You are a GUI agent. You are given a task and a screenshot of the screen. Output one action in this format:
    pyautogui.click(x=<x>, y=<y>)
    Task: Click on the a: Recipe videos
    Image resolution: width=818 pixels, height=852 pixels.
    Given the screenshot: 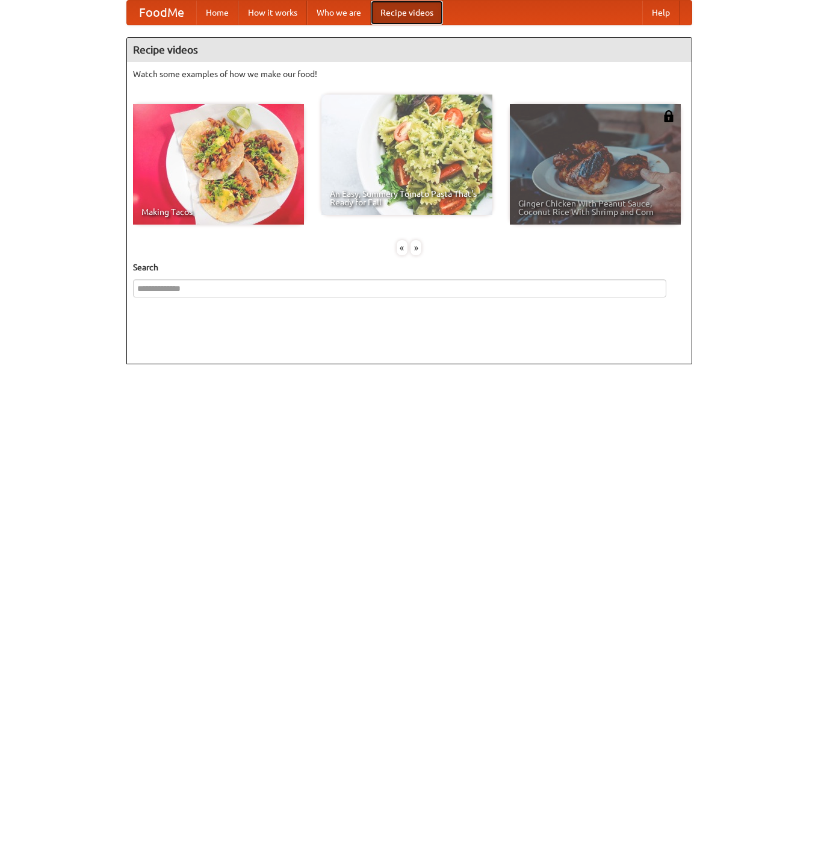 What is the action you would take?
    pyautogui.click(x=407, y=13)
    